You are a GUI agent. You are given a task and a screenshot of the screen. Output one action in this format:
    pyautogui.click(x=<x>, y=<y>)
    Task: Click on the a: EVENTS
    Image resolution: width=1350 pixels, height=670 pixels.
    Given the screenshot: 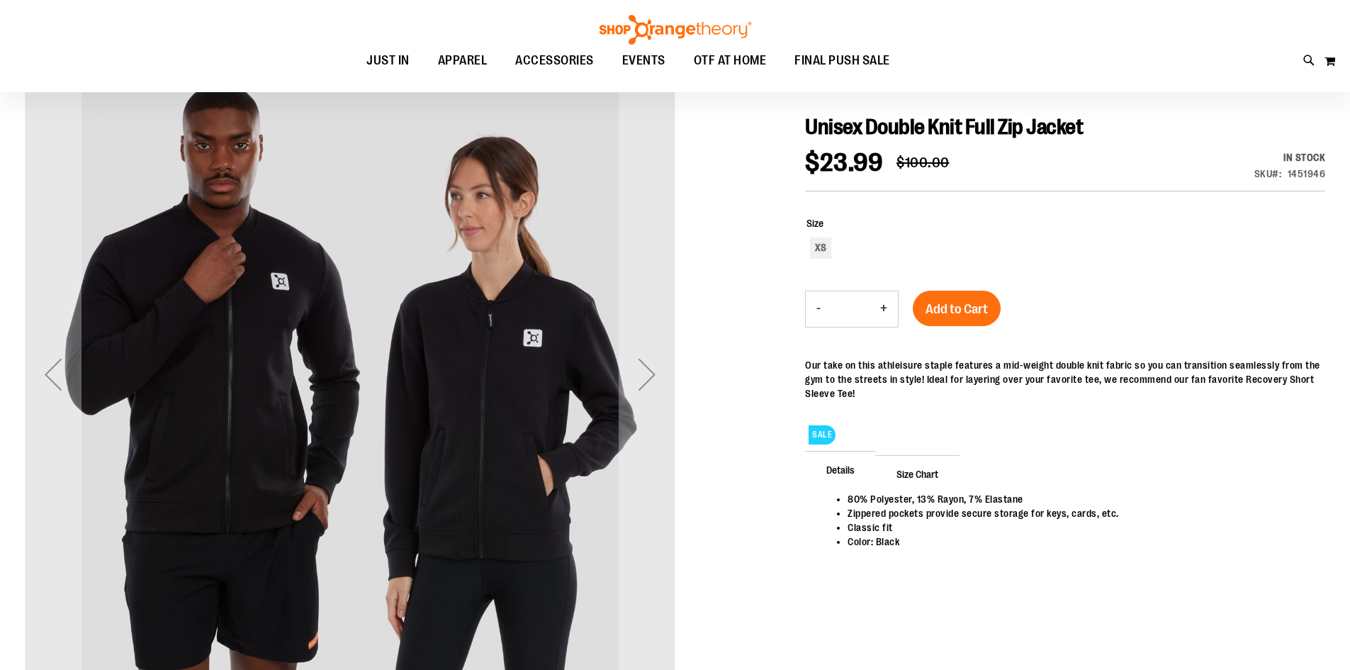 What is the action you would take?
    pyautogui.click(x=643, y=61)
    